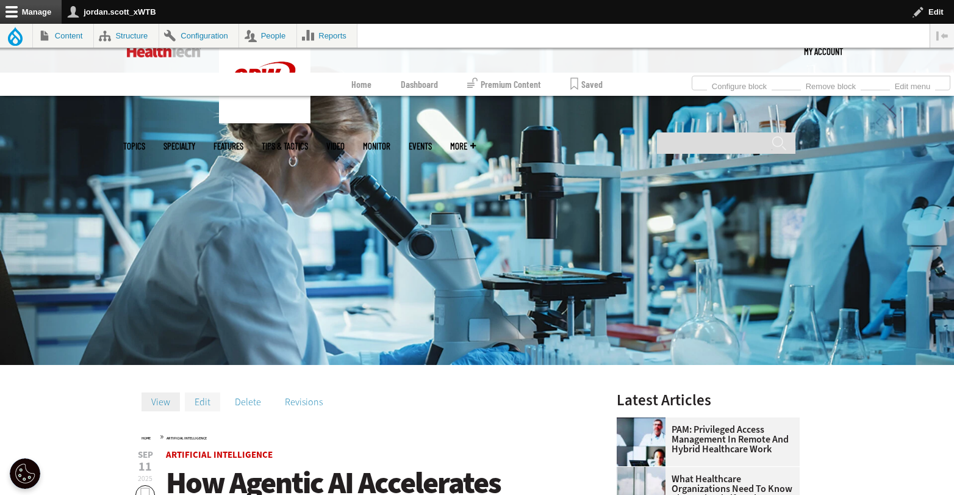 The width and height of the screenshot is (954, 495). What do you see at coordinates (942, 35) in the screenshot?
I see `button: Vertical orientation` at bounding box center [942, 35].